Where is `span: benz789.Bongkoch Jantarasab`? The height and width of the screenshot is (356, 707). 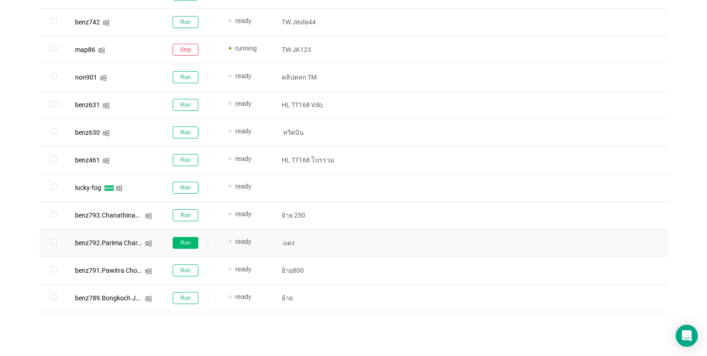 span: benz789.Bongkoch Jantarasab is located at coordinates (120, 298).